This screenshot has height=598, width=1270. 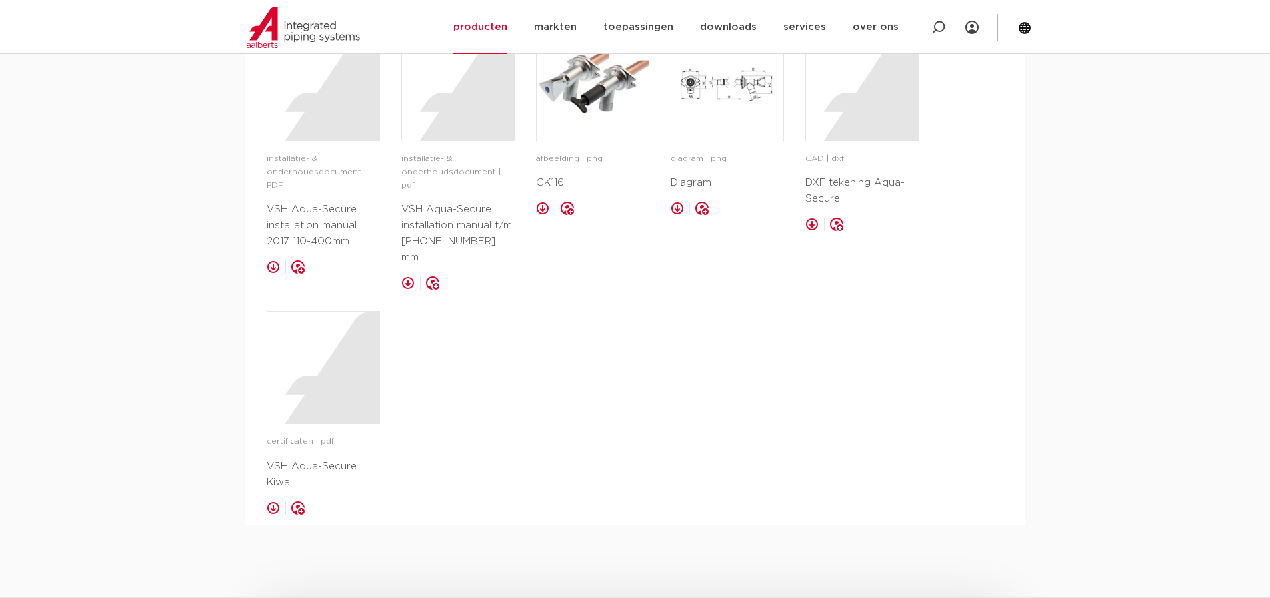 I want to click on p: installatie- & onderhoudsdocument | PDF, so click(x=323, y=172).